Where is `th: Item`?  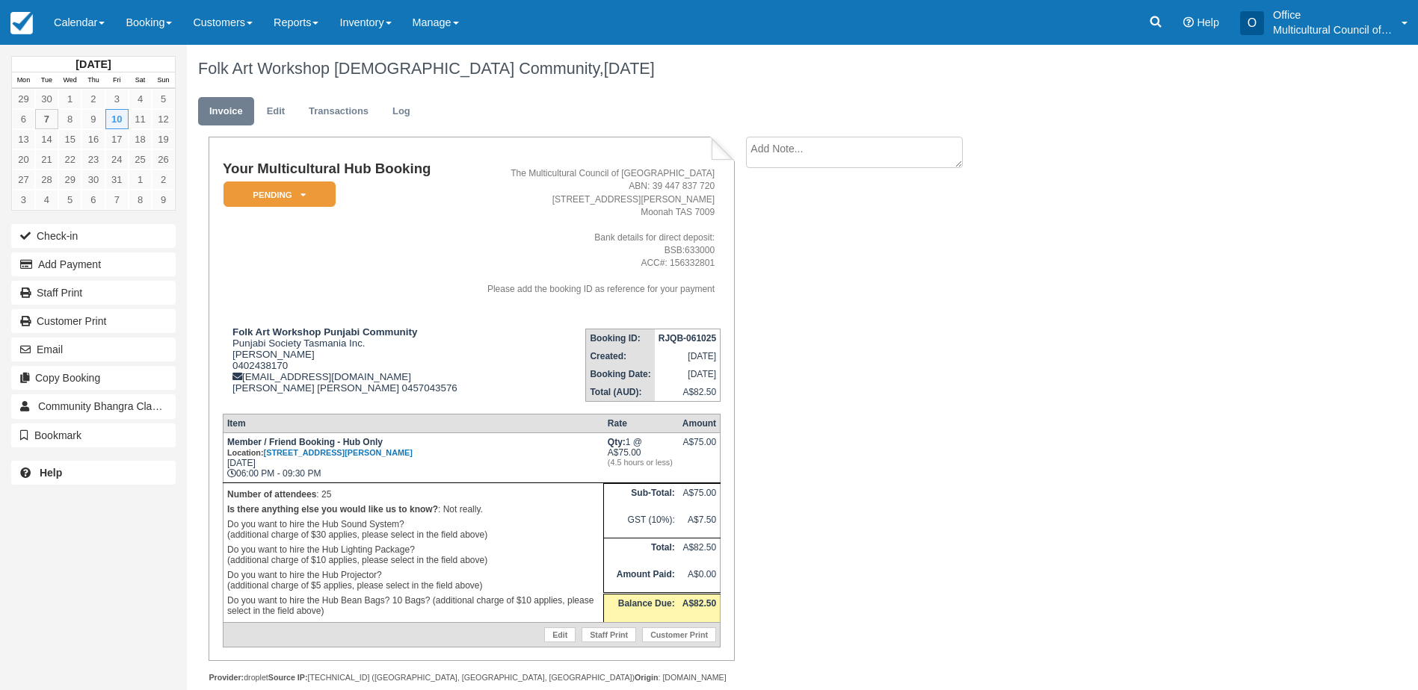
th: Item is located at coordinates (412, 423).